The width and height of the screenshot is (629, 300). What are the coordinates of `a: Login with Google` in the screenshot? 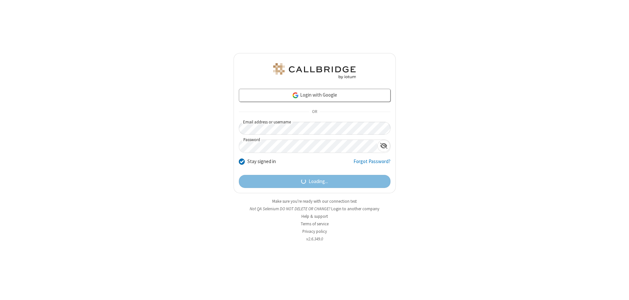 It's located at (314, 95).